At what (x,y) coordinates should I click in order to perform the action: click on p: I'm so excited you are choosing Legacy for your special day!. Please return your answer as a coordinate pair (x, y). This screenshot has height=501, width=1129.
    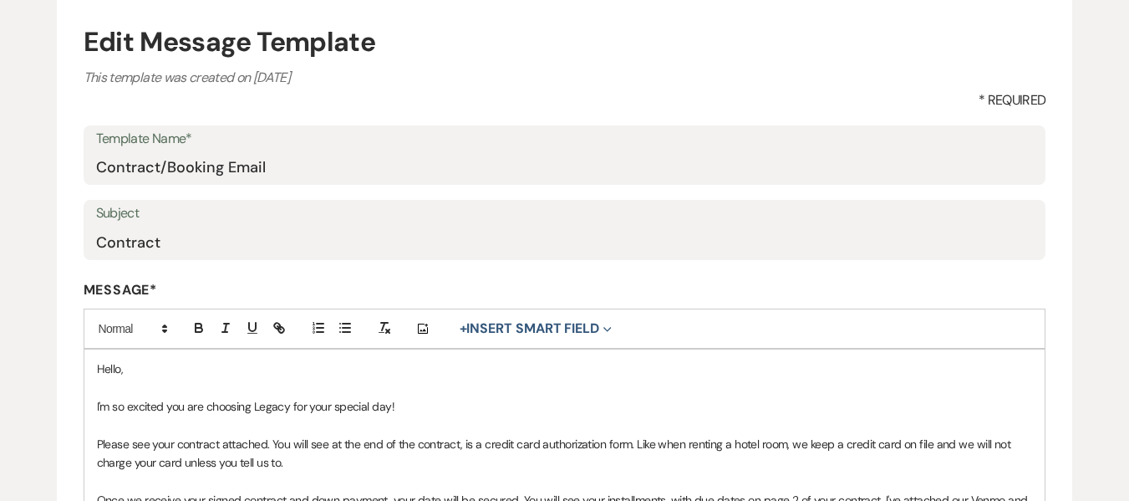
    Looking at the image, I should click on (565, 406).